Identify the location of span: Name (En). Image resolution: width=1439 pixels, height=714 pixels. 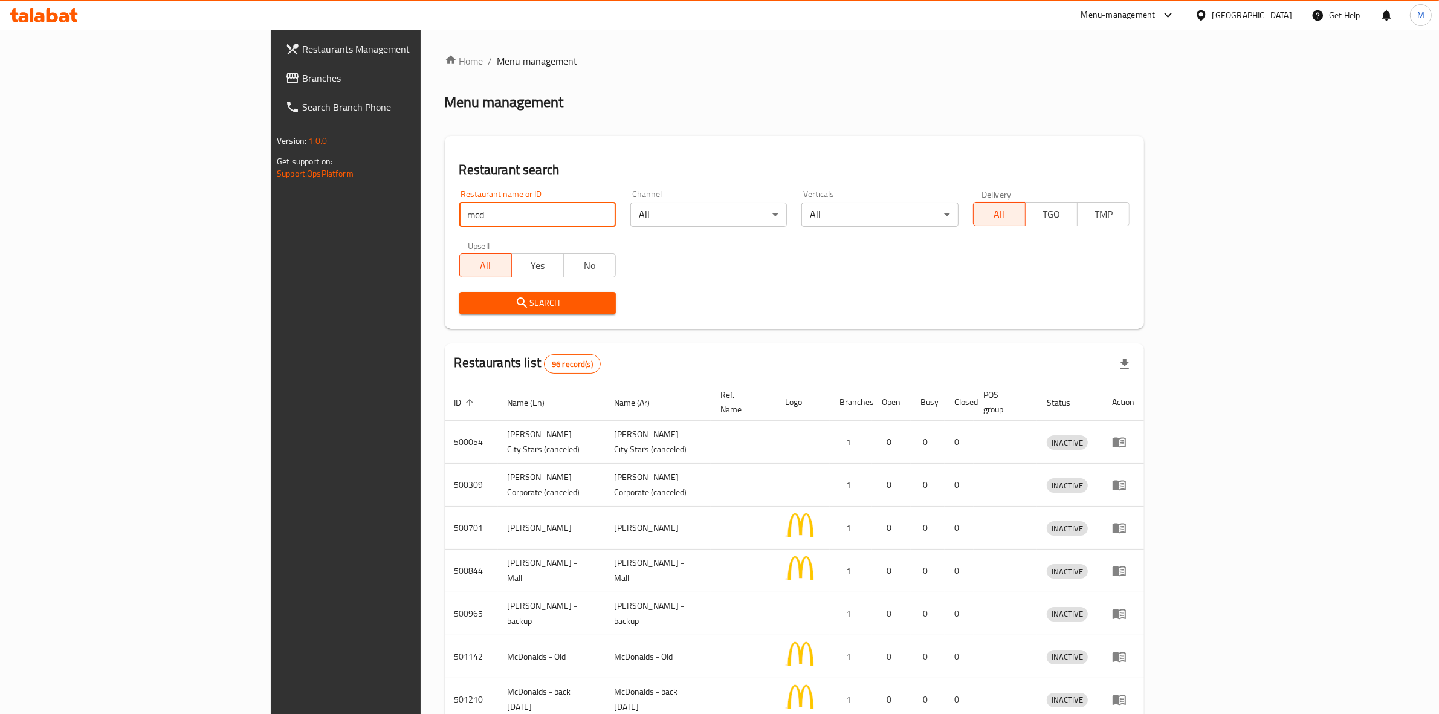
(534, 403).